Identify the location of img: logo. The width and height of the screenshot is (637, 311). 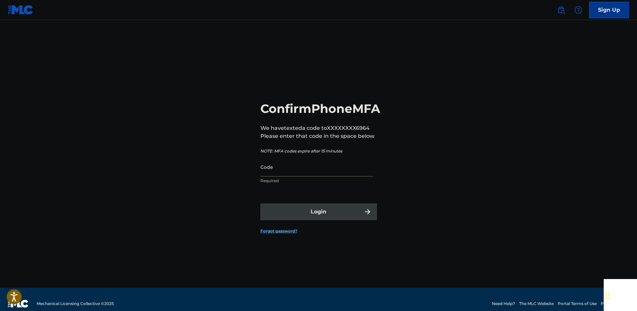
(18, 304).